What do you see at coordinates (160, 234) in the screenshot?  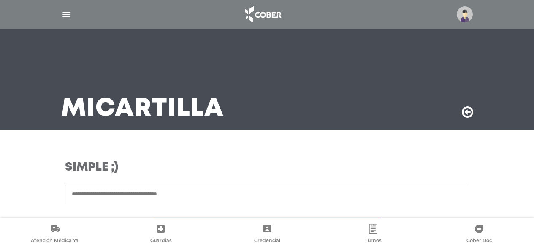 I see `a: Guardias` at bounding box center [160, 234].